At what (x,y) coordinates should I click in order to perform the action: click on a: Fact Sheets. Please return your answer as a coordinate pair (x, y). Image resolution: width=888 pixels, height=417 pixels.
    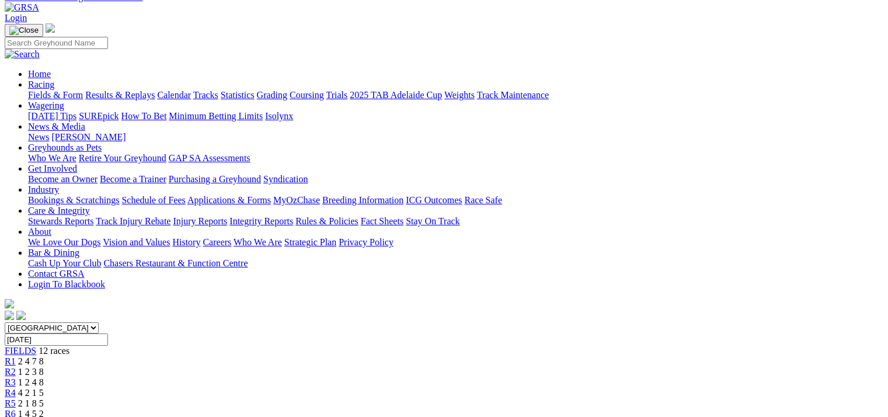
    Looking at the image, I should click on (382, 221).